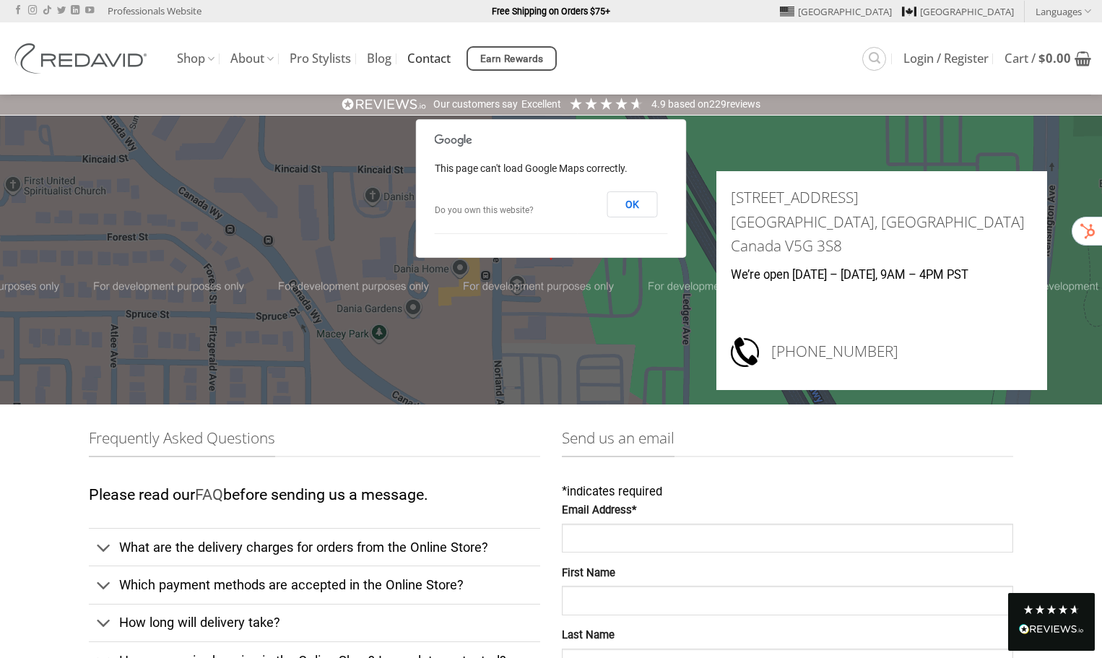 The image size is (1102, 658). I want to click on span: Which payment methods are accepted in the Online Store?, so click(291, 584).